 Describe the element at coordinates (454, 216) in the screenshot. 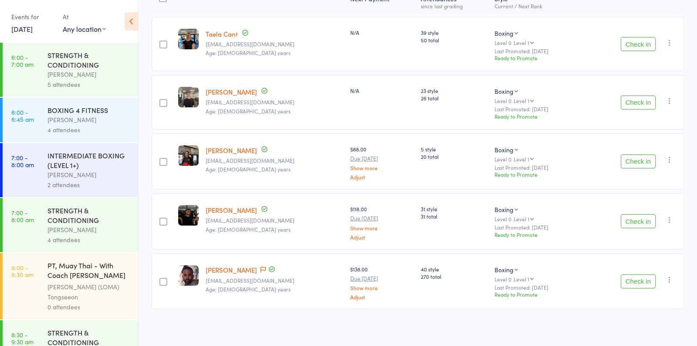

I see `span: 31 total` at that location.